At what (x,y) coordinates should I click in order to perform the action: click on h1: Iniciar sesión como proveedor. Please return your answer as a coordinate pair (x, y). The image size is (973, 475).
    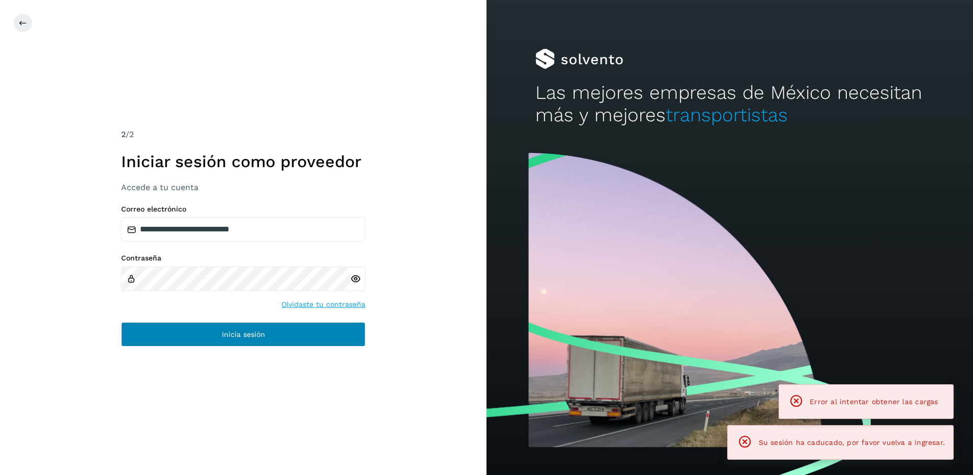
    Looking at the image, I should click on (243, 161).